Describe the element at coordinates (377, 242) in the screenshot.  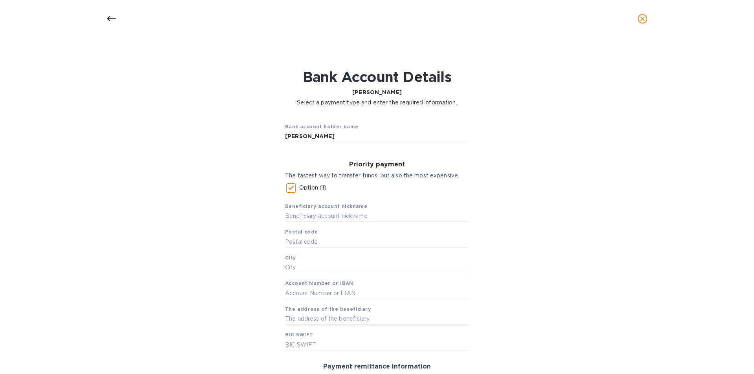
I see `input: Postal code` at that location.